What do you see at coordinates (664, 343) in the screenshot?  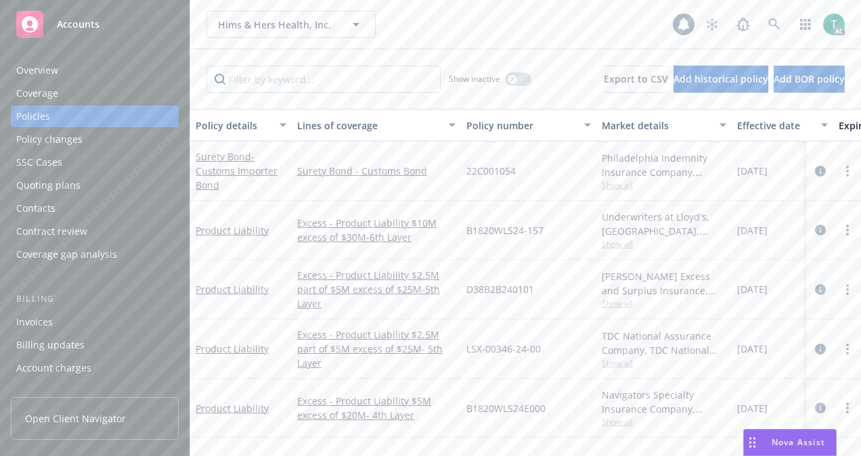 I see `div: TDC National Assurance Company, TDC National Assurance Company, CRC Group` at bounding box center [664, 343].